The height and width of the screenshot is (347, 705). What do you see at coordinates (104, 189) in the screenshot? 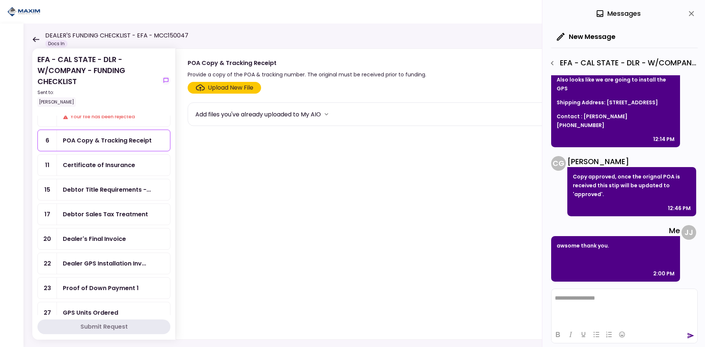
I see `a: 15Debtor Title Requirements - Proof of IRP or Exemption` at bounding box center [104, 189].